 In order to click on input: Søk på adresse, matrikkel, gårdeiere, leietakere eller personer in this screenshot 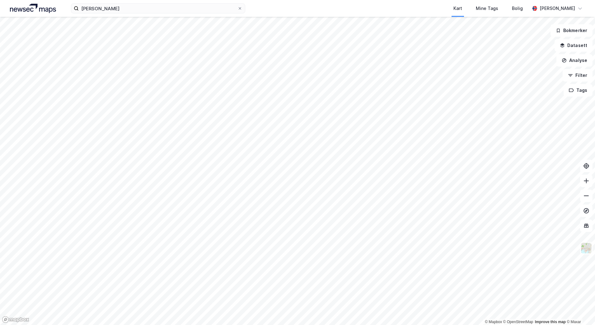, I will do `click(158, 8)`.